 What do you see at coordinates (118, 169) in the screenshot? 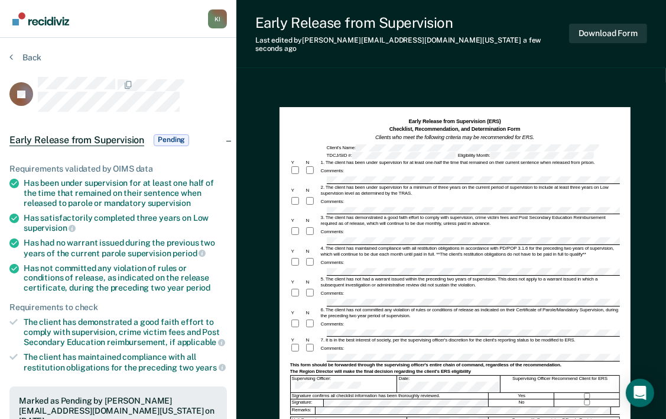
I see `div: Requirements validated by OIMS data` at bounding box center [118, 169].